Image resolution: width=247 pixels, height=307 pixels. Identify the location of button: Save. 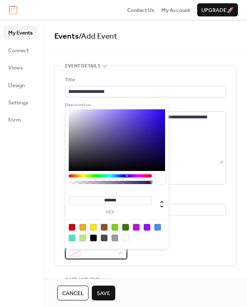
(103, 293).